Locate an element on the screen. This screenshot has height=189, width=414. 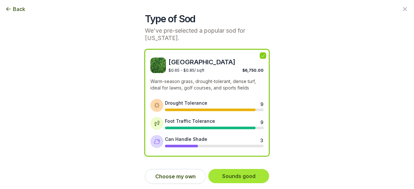
span: $6,750.00 is located at coordinates (253, 70).